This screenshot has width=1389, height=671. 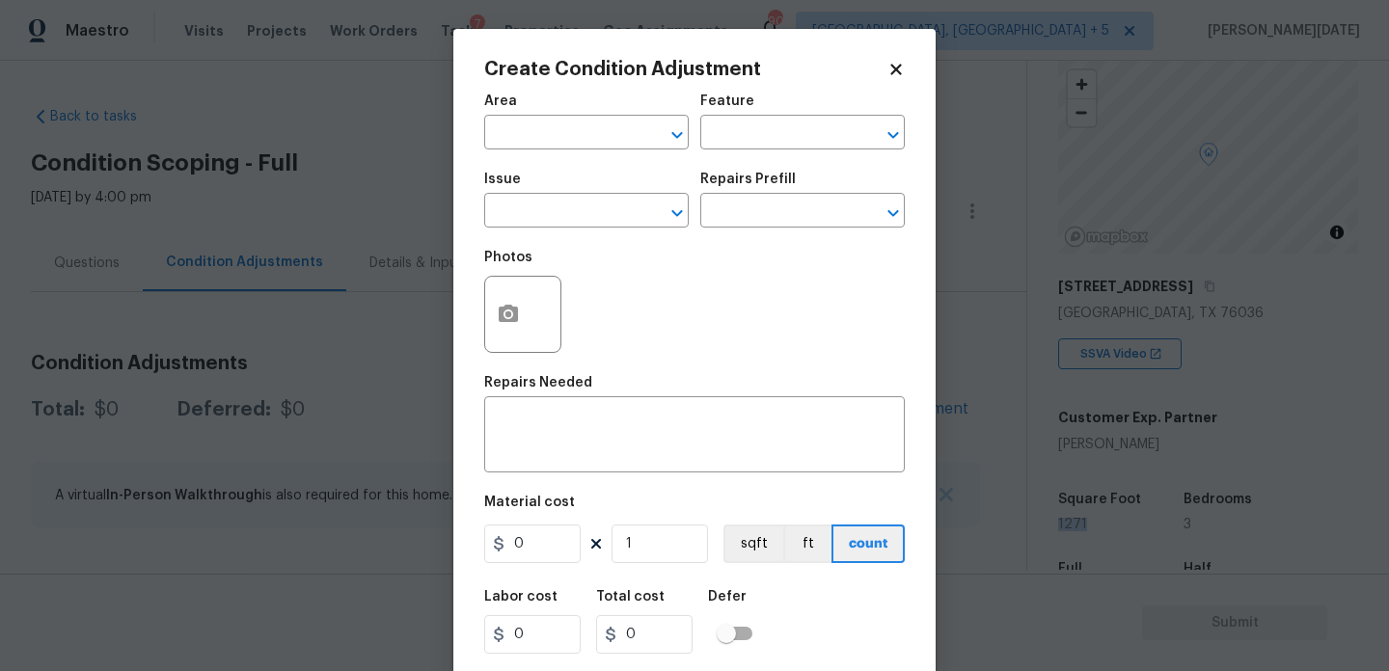 I want to click on h5: Total cost, so click(x=630, y=597).